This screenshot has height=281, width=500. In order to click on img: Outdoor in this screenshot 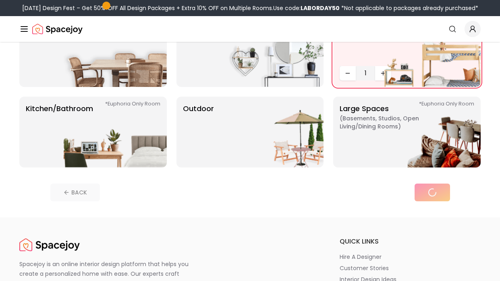, I will do `click(272, 132)`.